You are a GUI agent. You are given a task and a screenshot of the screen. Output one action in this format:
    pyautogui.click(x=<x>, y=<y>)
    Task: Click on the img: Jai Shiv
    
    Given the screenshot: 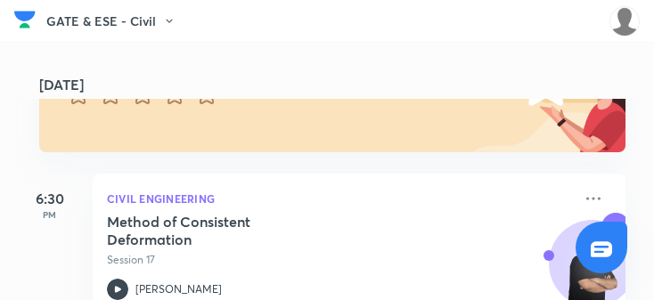 What is the action you would take?
    pyautogui.click(x=625, y=21)
    